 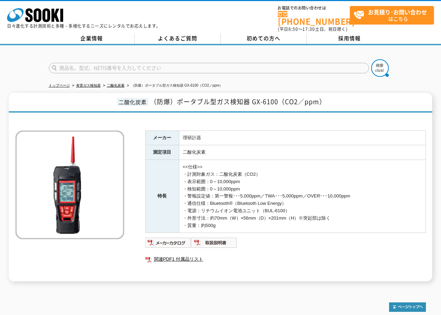 What do you see at coordinates (162, 197) in the screenshot?
I see `th: 特長` at bounding box center [162, 197].